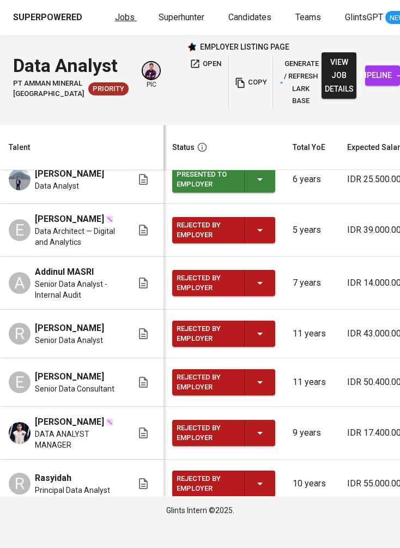 The image size is (400, 548). I want to click on img: erwin@glints.com, so click(151, 70).